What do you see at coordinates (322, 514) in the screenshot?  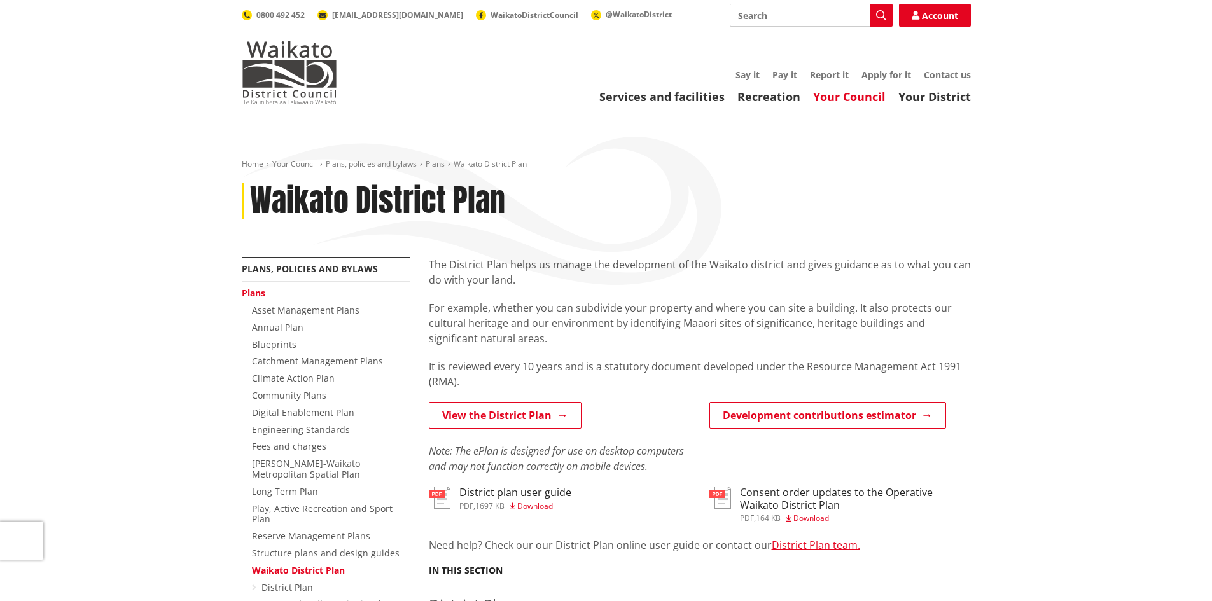 I see `a: Play, Active Recreation and Sport Plan` at bounding box center [322, 514].